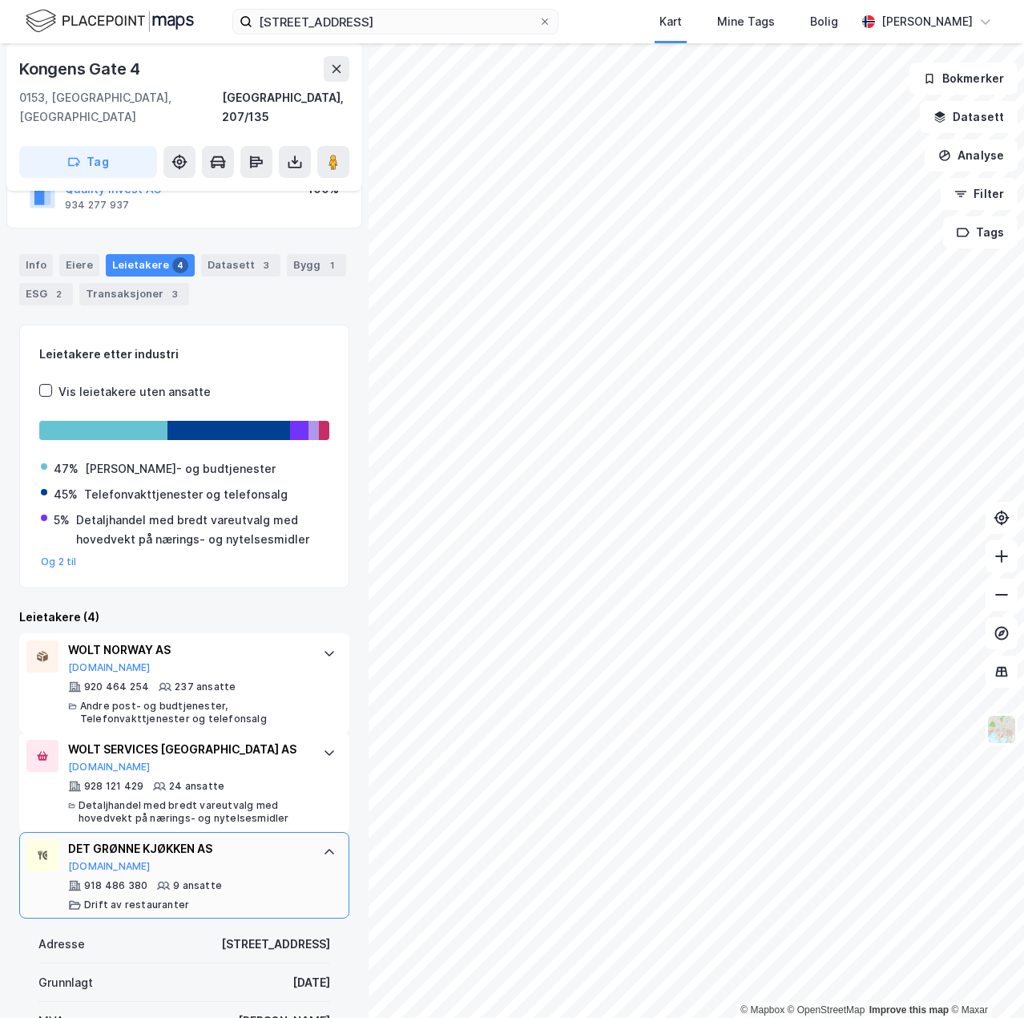  I want to click on div: Telefonvakttjenester og telefonsalg, so click(186, 495).